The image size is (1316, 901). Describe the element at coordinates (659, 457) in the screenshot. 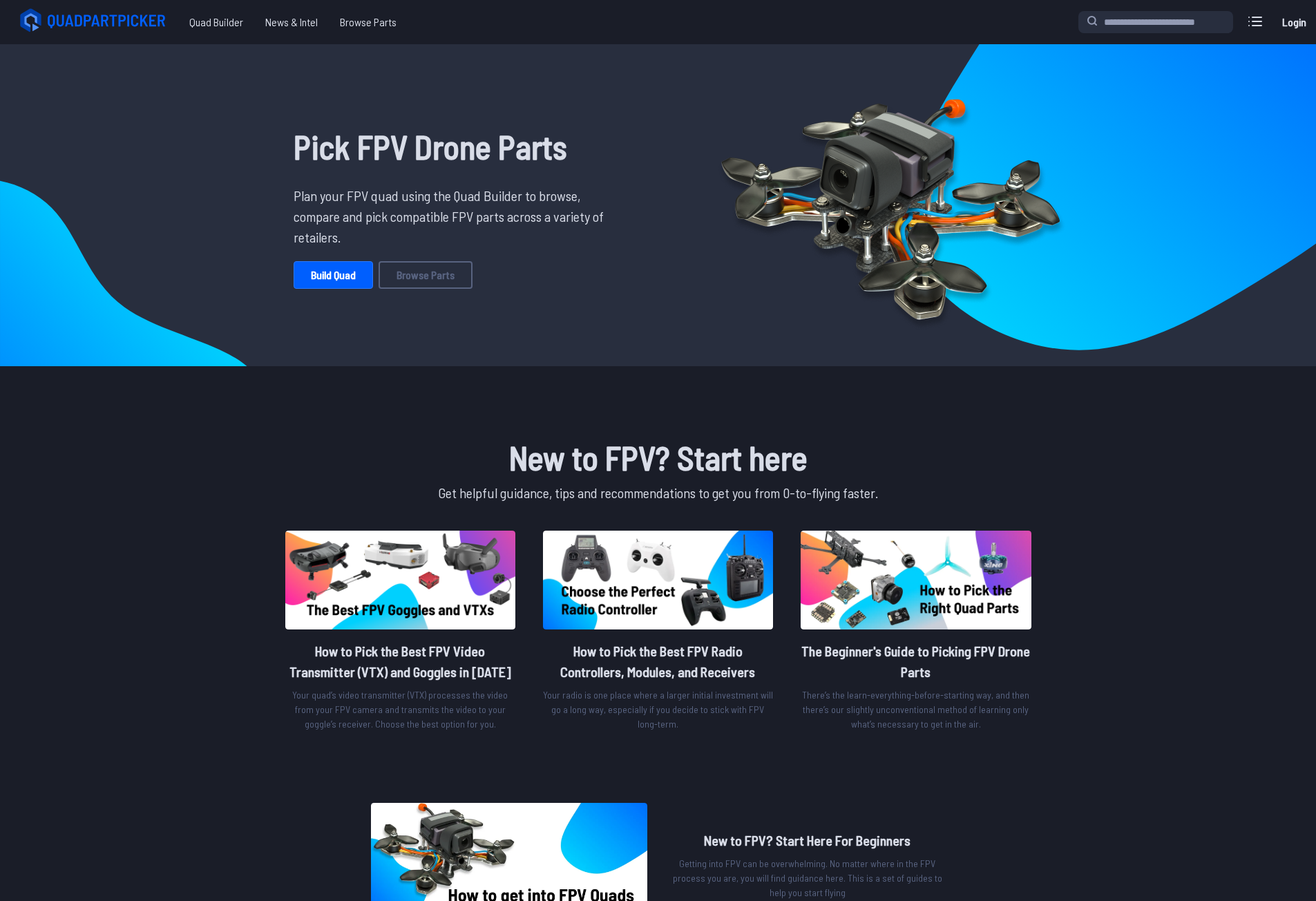

I see `h1: New to FPV? Start here` at that location.